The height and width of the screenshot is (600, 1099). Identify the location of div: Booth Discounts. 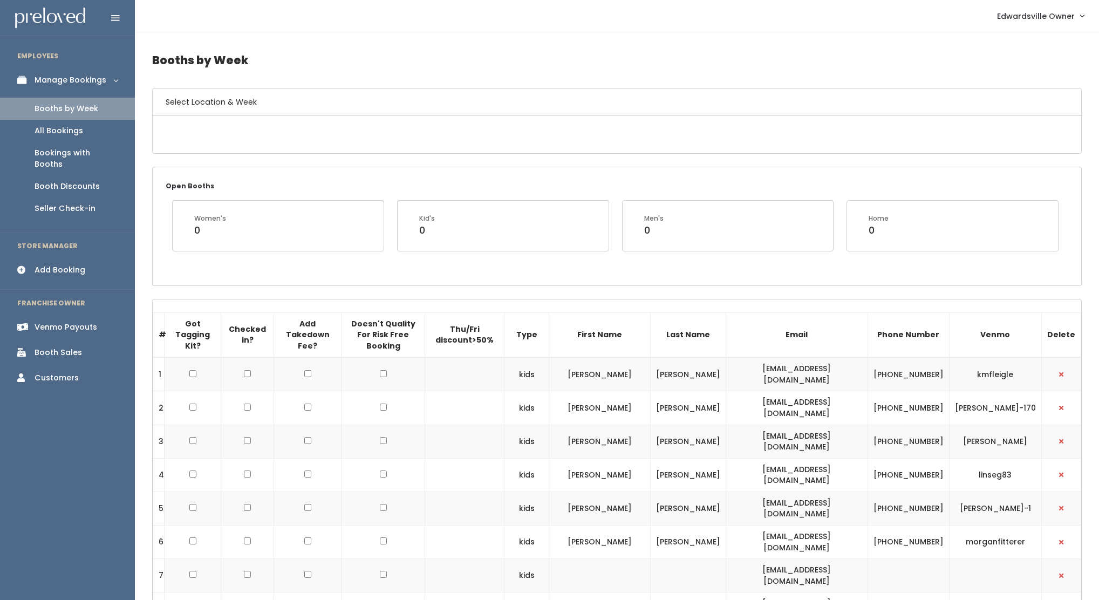
(67, 186).